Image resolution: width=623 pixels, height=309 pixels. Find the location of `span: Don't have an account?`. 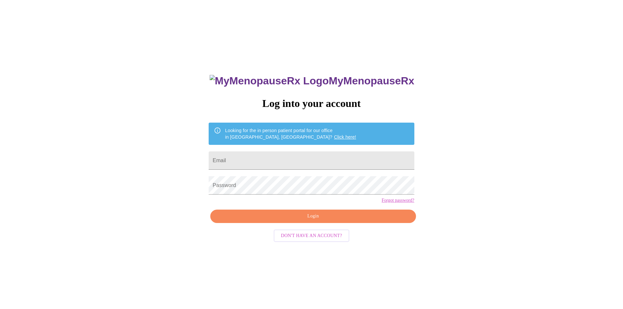

span: Don't have an account? is located at coordinates (311, 236).